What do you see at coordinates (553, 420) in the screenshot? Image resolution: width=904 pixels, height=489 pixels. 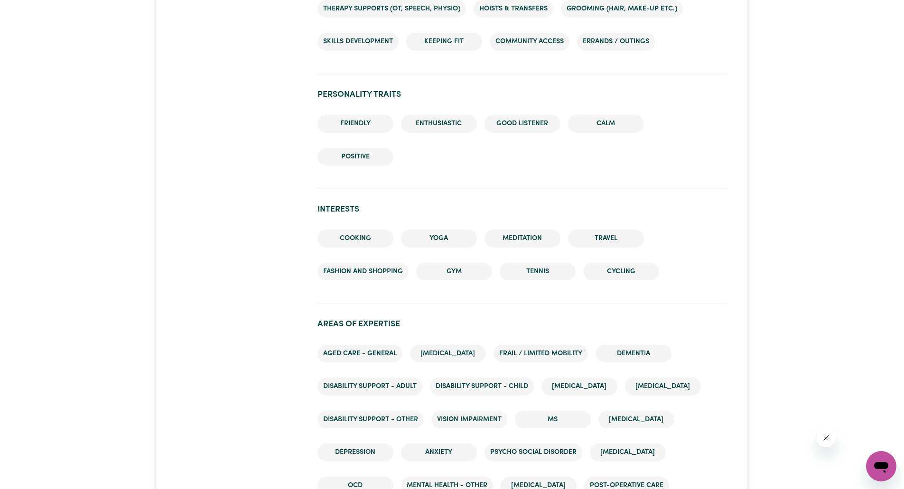 I see `li: MS` at bounding box center [553, 420].